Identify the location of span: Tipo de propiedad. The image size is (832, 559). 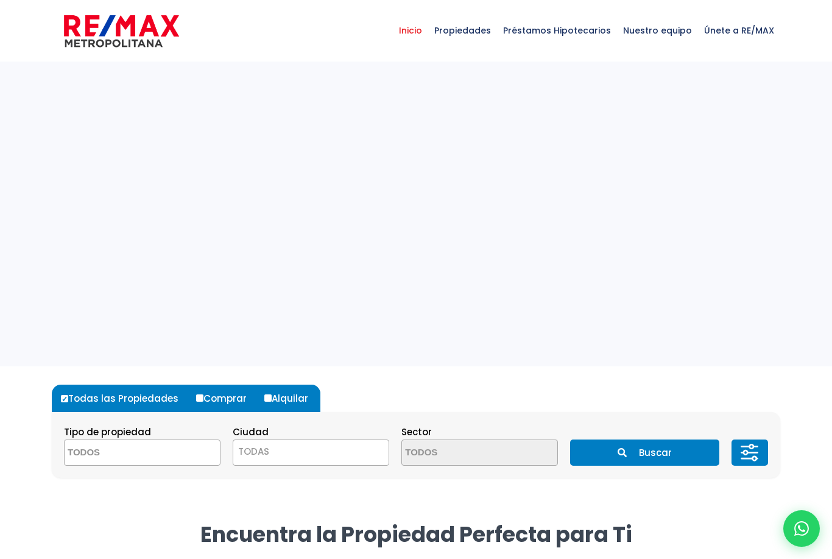
(107, 431).